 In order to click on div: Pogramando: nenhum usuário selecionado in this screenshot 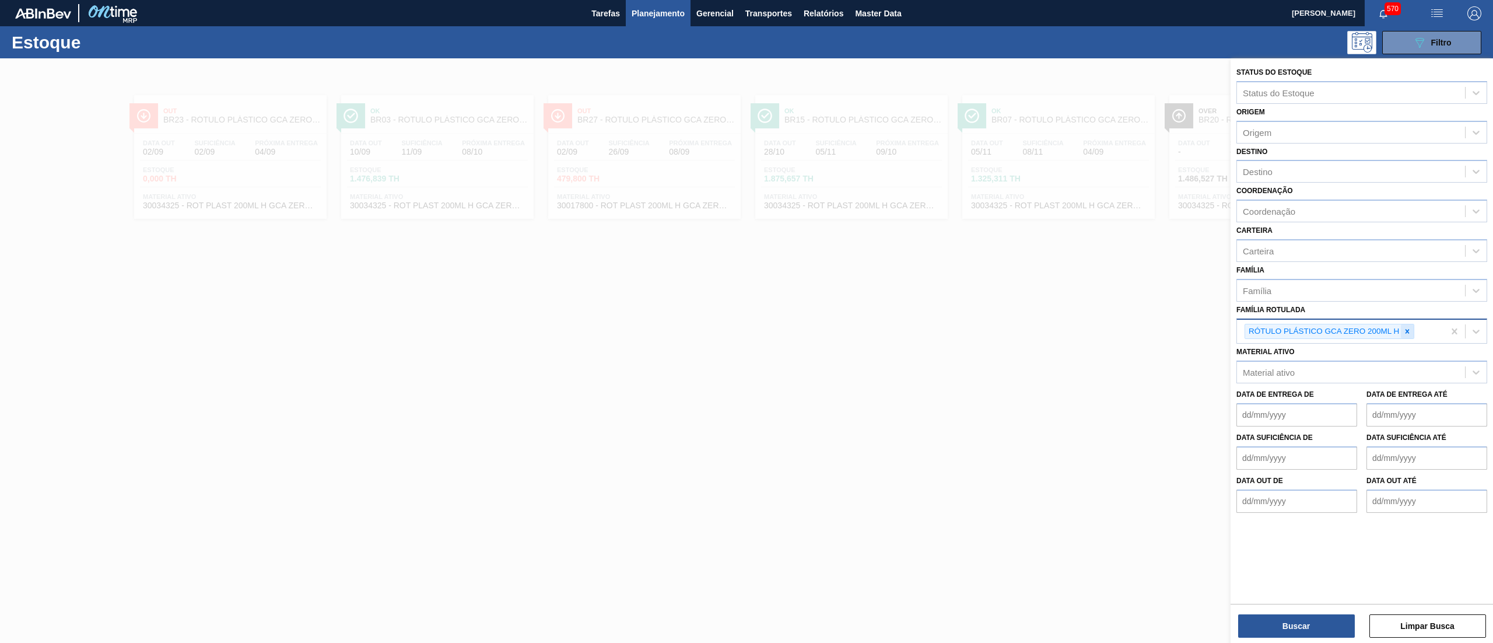, I will do `click(1362, 43)`.